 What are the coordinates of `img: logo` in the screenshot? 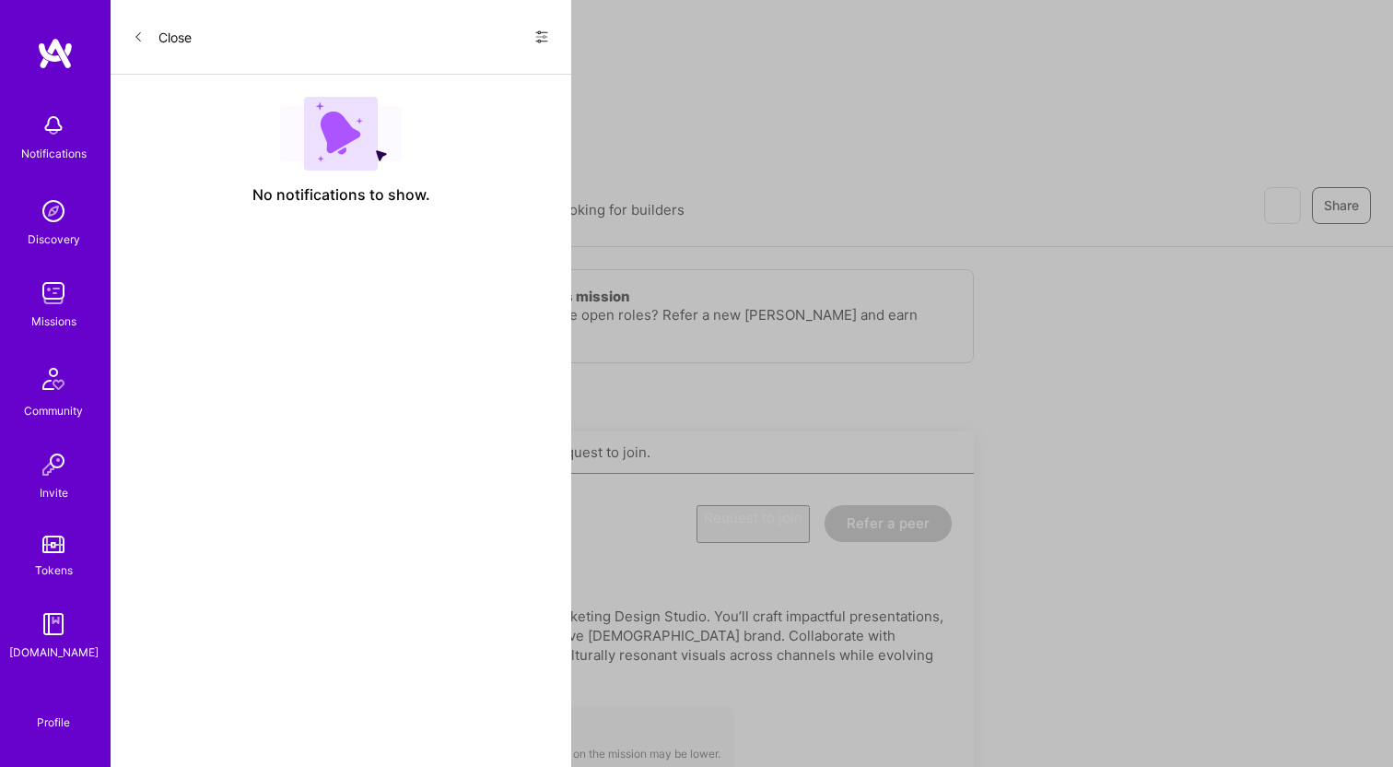 It's located at (55, 53).